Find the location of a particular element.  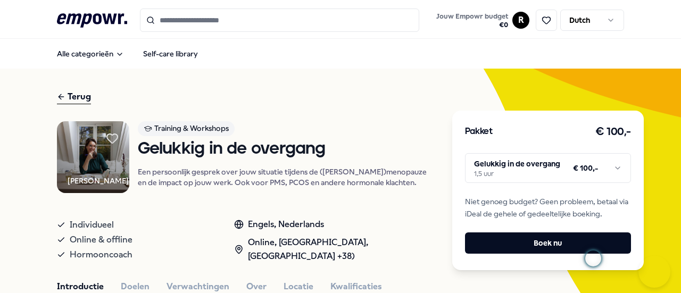

span: € 0 is located at coordinates (472, 25).